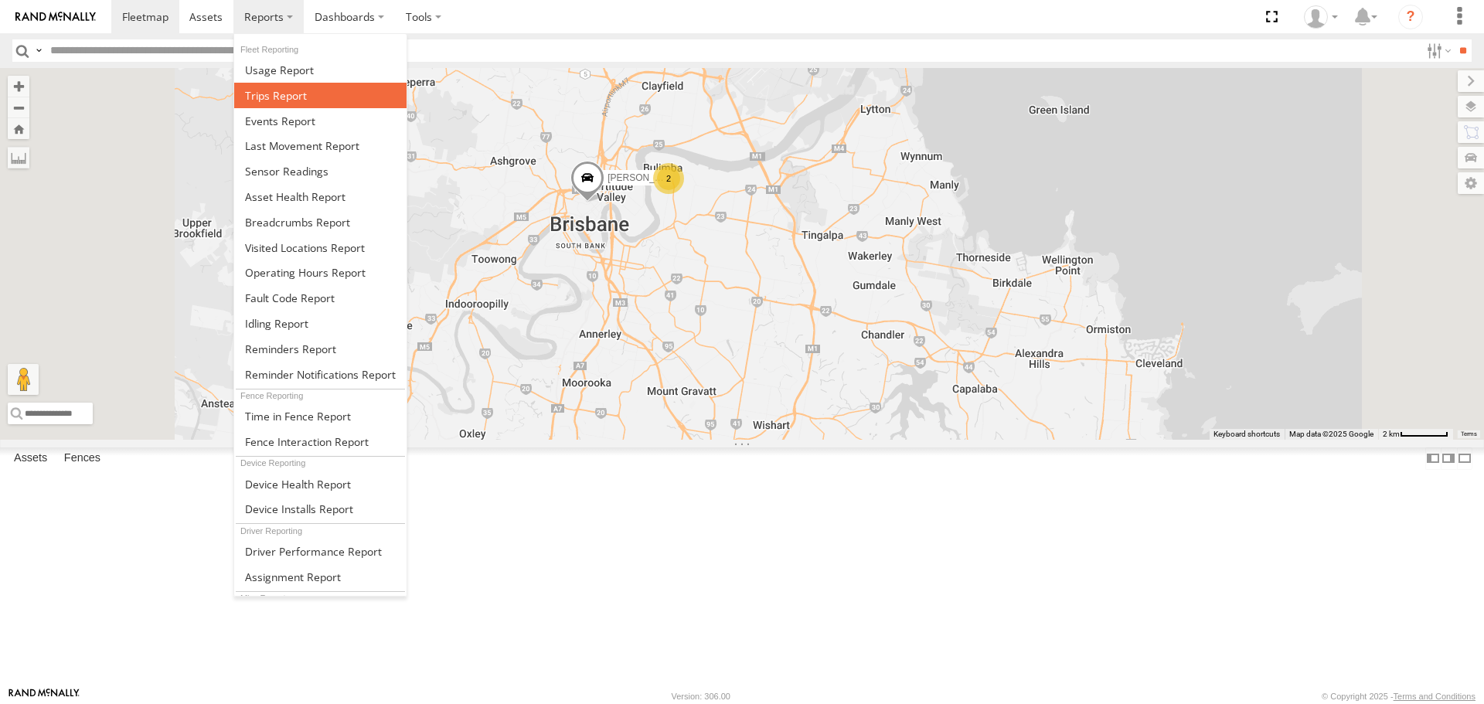 This screenshot has height=704, width=1484. I want to click on label: Assets, so click(30, 459).